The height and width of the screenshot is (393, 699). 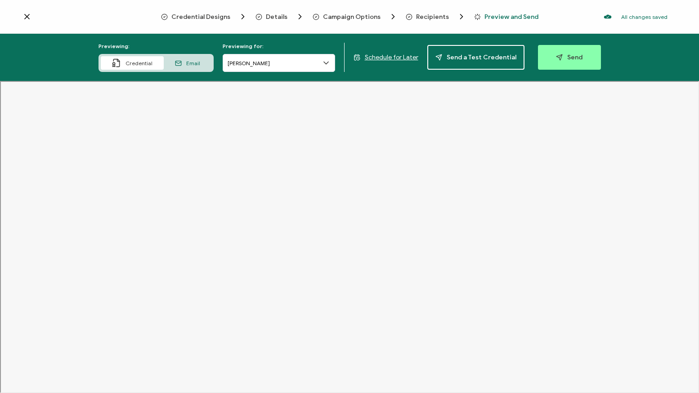 I want to click on span: Previewing for:, so click(x=243, y=46).